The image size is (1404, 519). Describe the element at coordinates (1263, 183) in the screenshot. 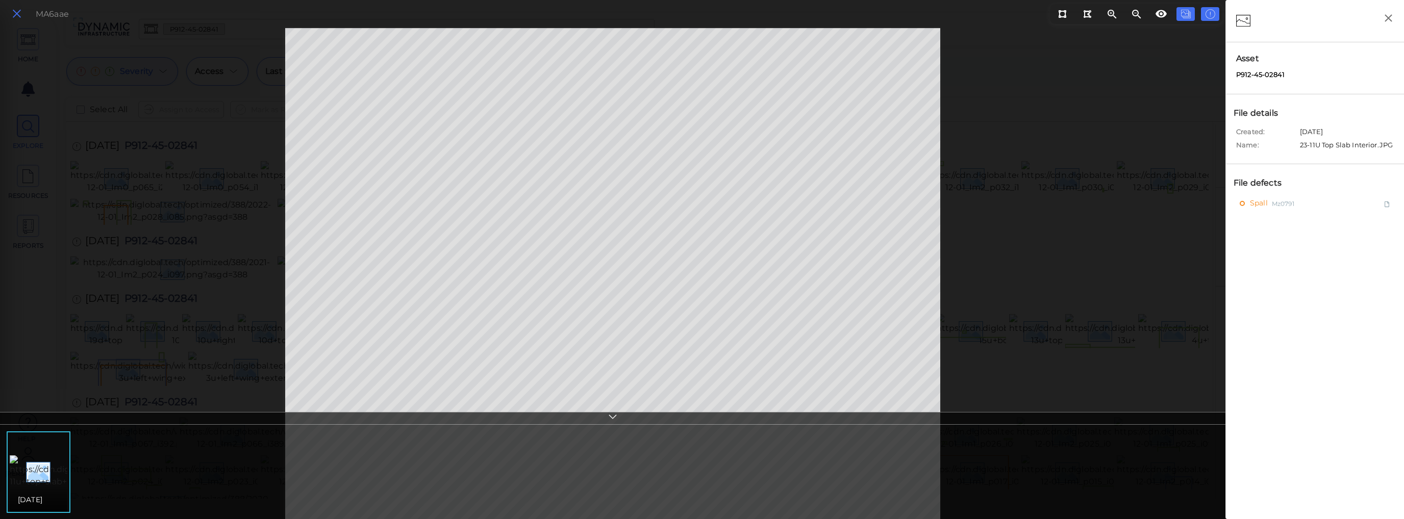

I see `div: File defects` at that location.